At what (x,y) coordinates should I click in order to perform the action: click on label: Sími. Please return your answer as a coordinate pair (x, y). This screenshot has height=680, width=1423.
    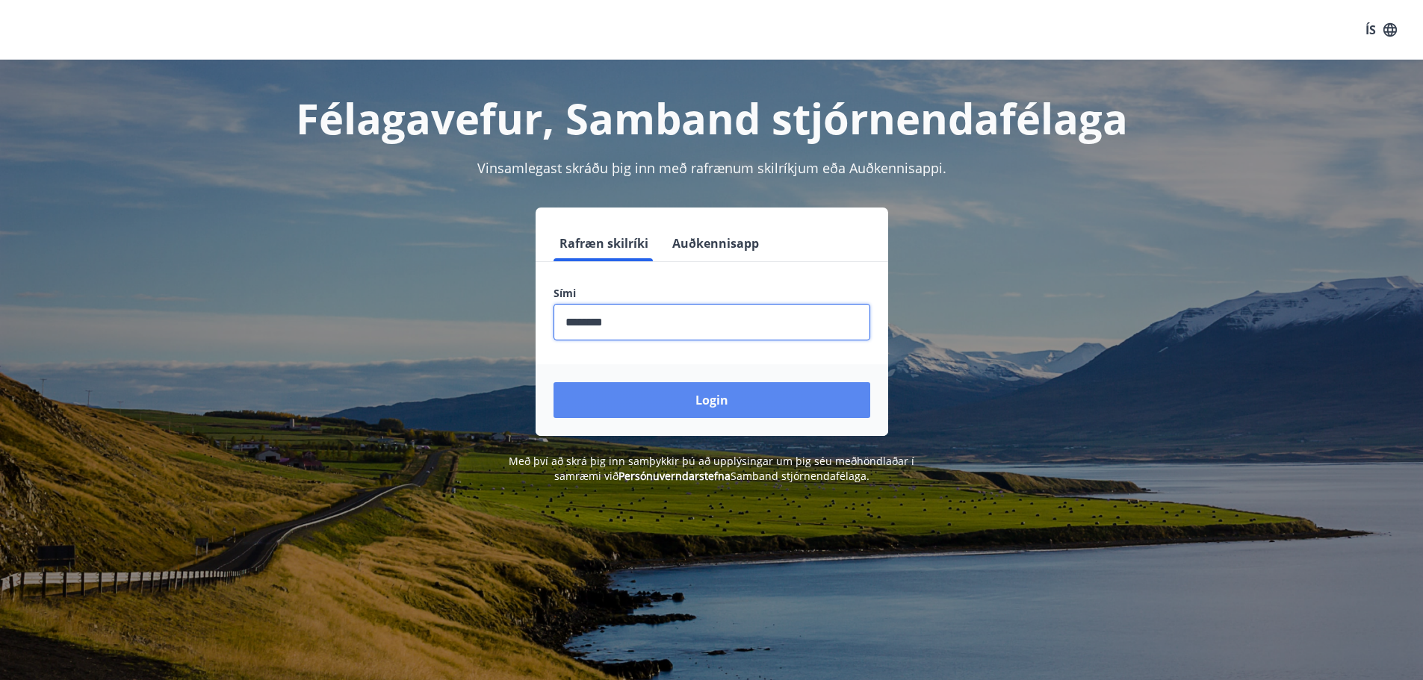
    Looking at the image, I should click on (712, 293).